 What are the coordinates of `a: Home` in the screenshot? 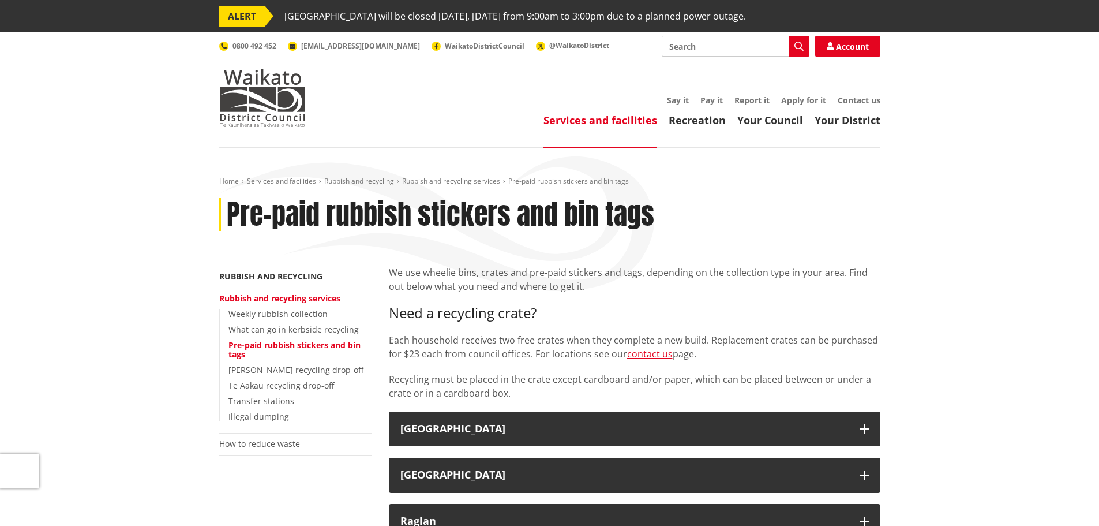 It's located at (229, 181).